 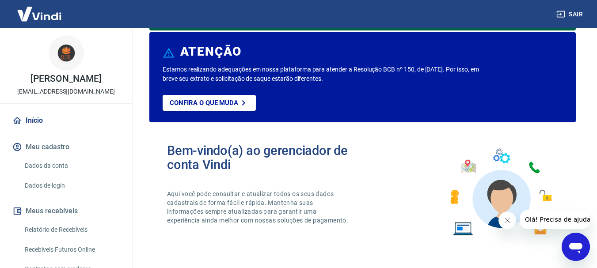 I want to click on button: Meu cadastro, so click(x=66, y=147).